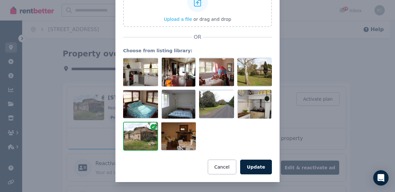  What do you see at coordinates (198, 19) in the screenshot?
I see `button: Upload a file or drag and drop` at bounding box center [198, 19].